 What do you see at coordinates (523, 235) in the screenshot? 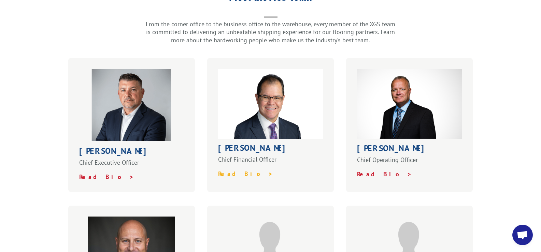
I see `a: Open chat` at bounding box center [523, 235].